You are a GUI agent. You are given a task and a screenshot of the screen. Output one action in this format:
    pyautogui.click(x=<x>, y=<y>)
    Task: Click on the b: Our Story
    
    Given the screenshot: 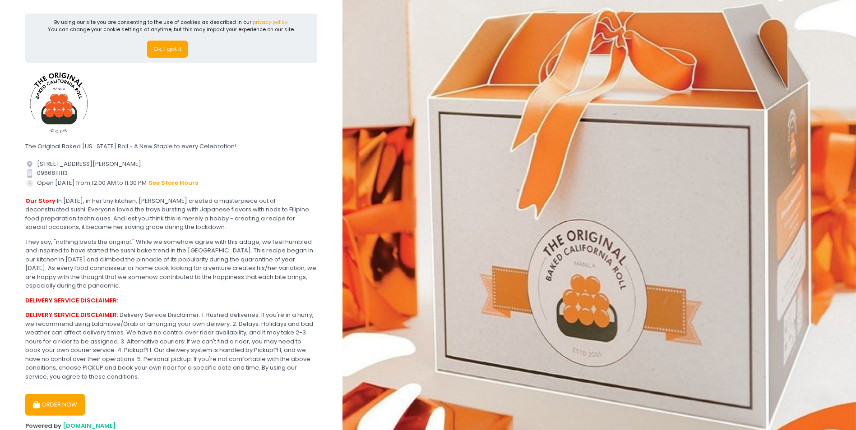 What is the action you would take?
    pyautogui.click(x=40, y=201)
    